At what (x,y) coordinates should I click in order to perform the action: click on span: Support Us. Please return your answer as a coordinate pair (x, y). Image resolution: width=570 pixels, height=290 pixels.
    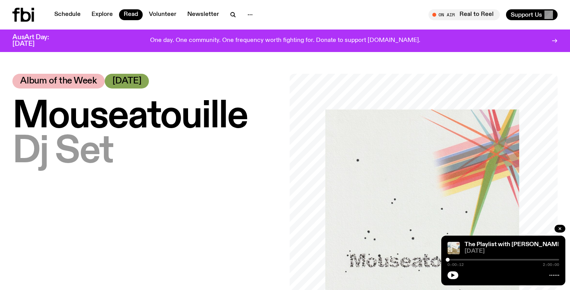
    Looking at the image, I should click on (527, 15).